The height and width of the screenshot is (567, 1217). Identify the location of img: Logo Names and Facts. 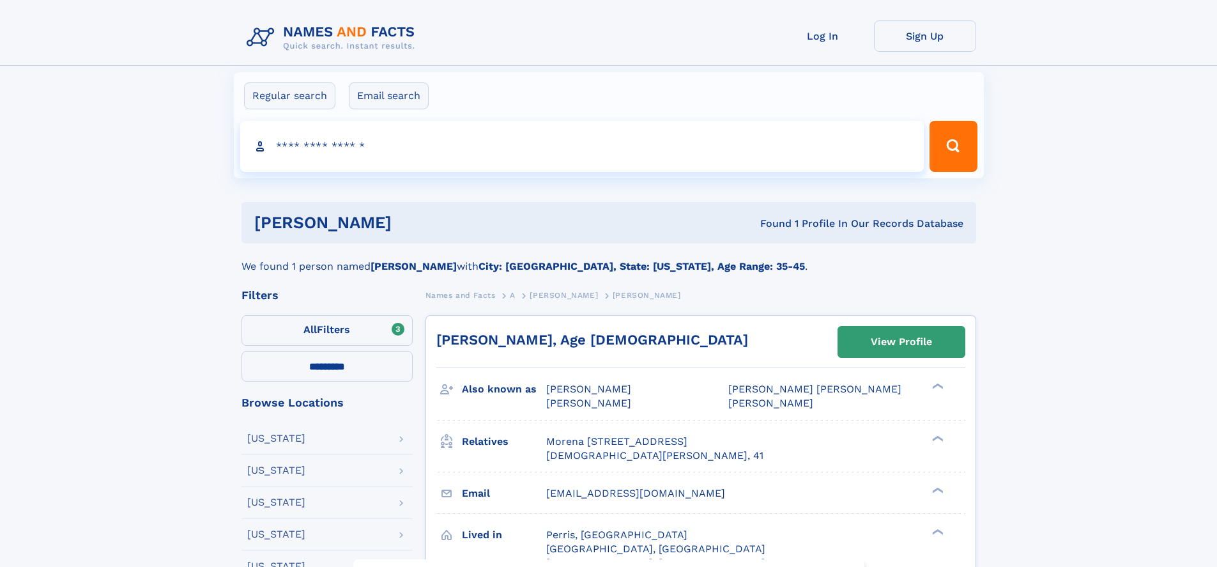
(333, 38).